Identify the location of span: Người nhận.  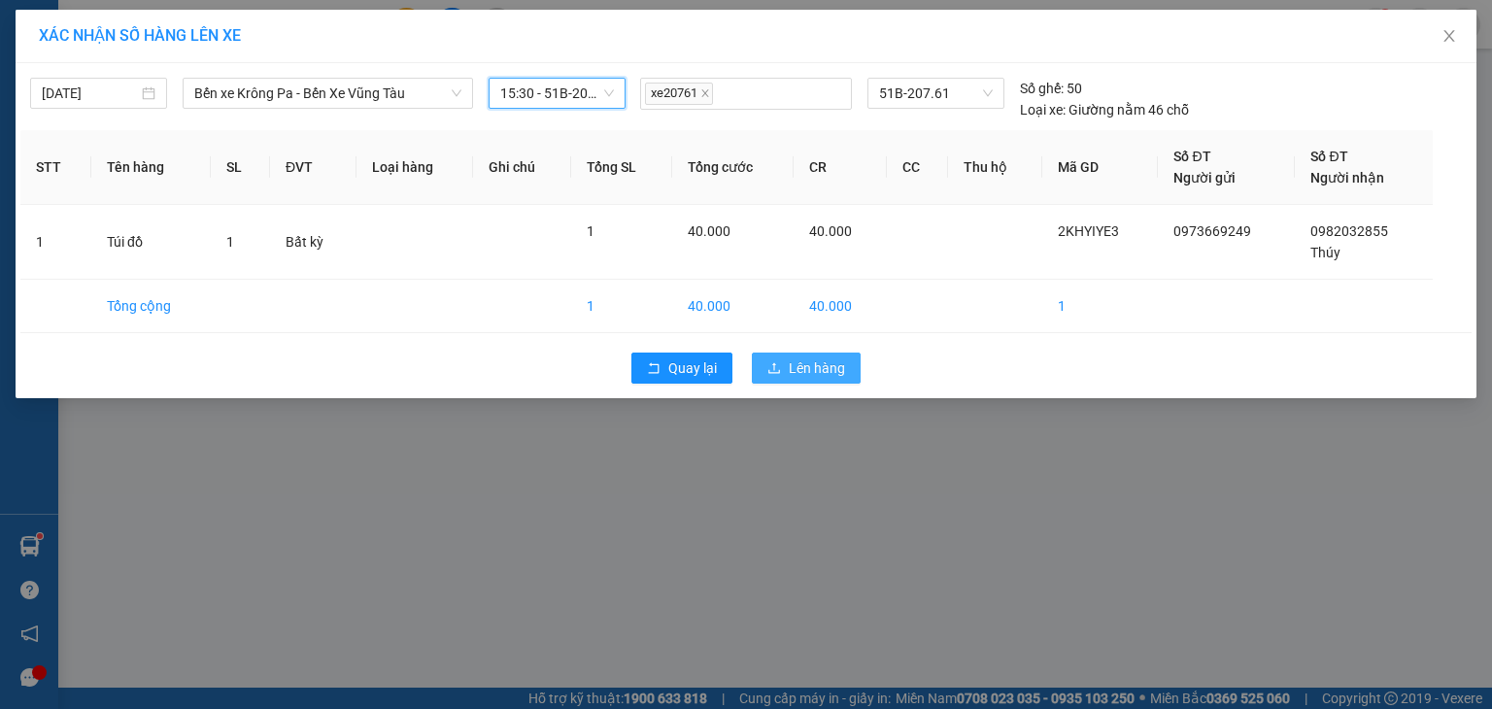
(1347, 178).